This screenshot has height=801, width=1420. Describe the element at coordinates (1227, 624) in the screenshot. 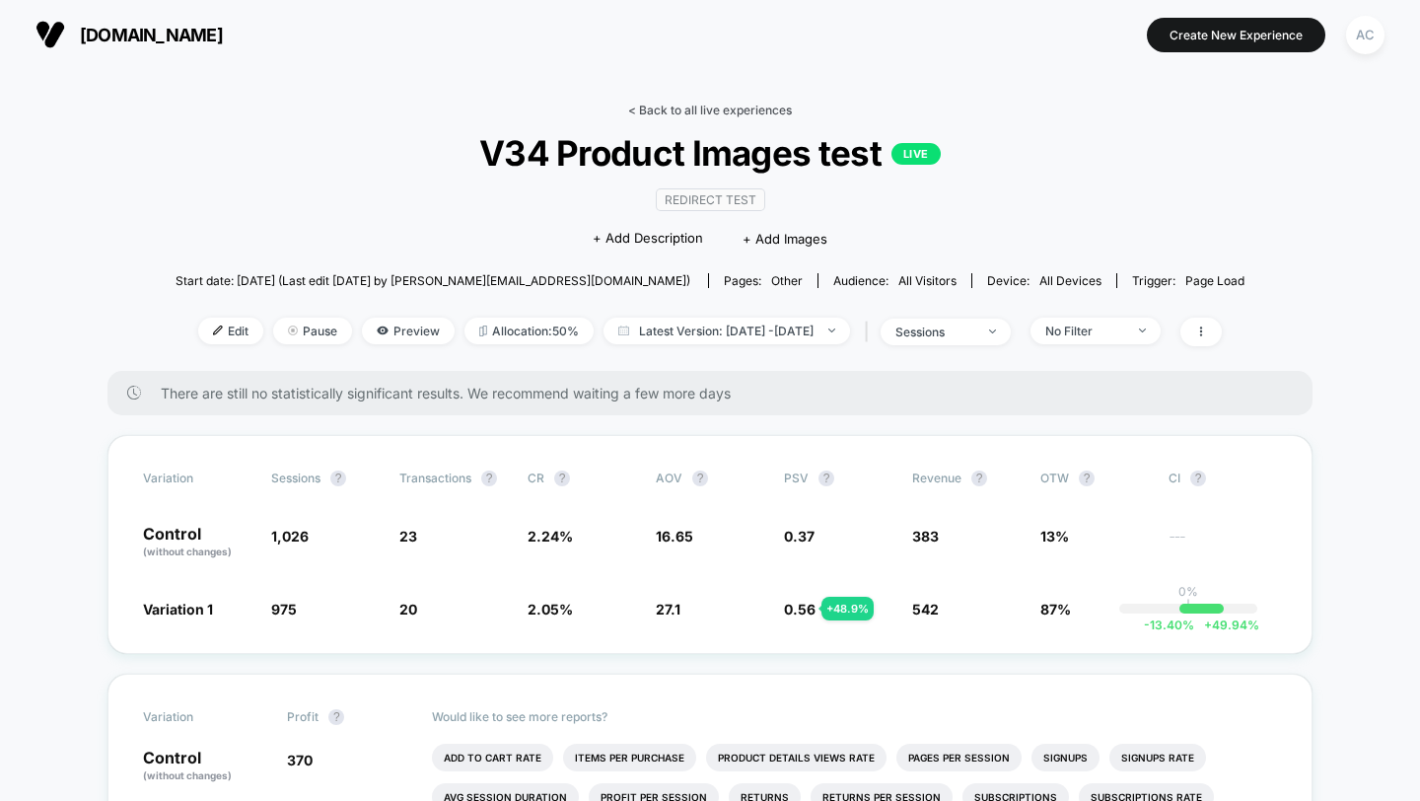

I see `span: 49.94 %` at that location.